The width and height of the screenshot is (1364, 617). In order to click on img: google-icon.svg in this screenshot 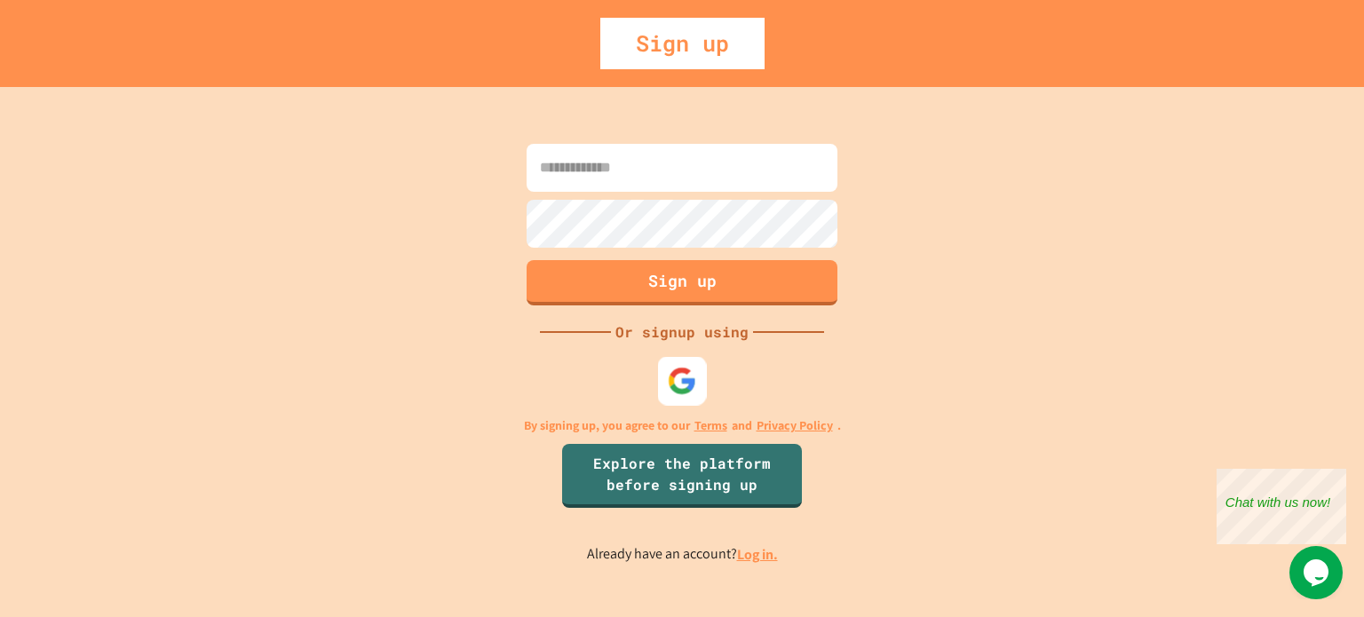, I will do `click(682, 380)`.